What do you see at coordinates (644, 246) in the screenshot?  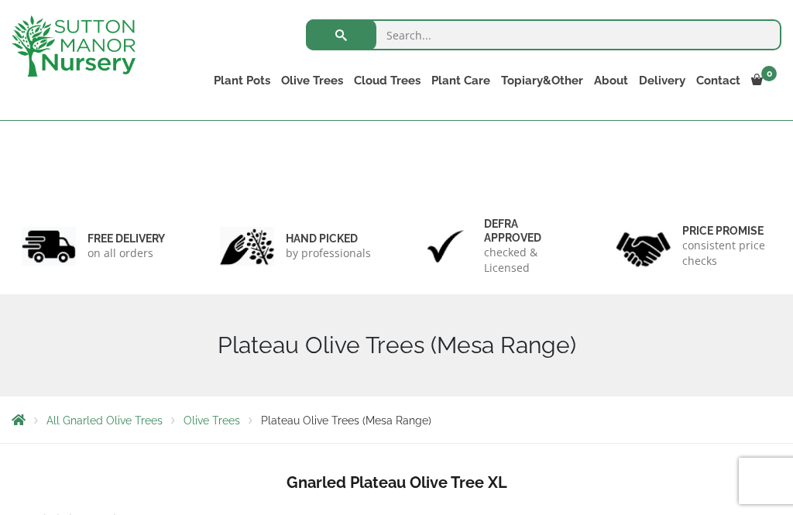 I see `img: 4.jpg` at bounding box center [644, 246].